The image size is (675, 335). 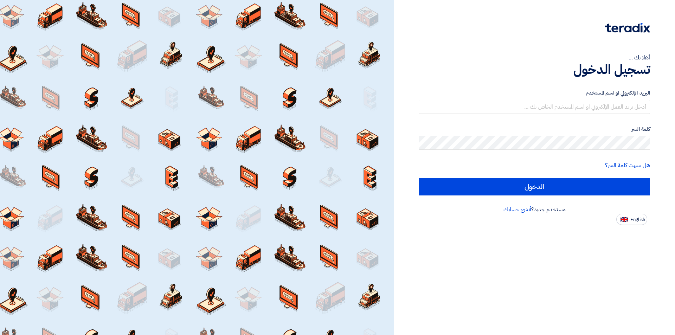 I want to click on label: كلمة السر, so click(x=535, y=129).